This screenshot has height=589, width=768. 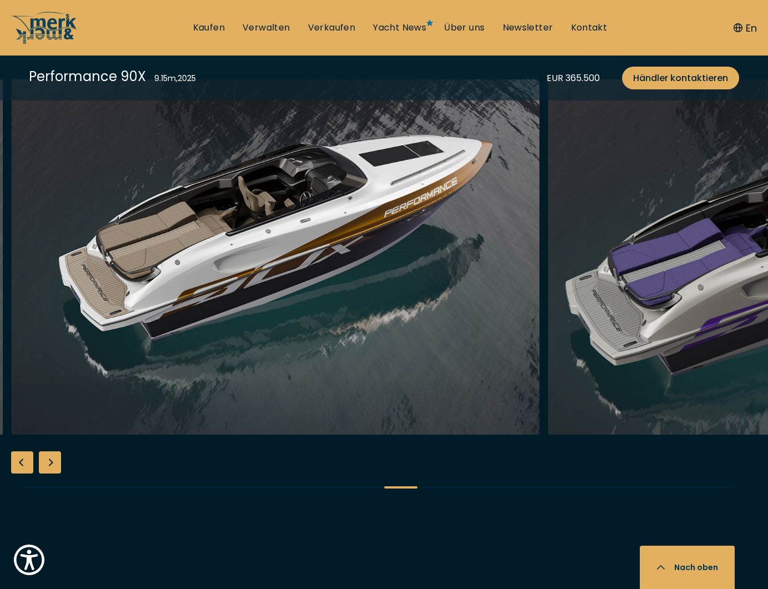 What do you see at coordinates (87, 76) in the screenshot?
I see `div: Performance 90X` at bounding box center [87, 76].